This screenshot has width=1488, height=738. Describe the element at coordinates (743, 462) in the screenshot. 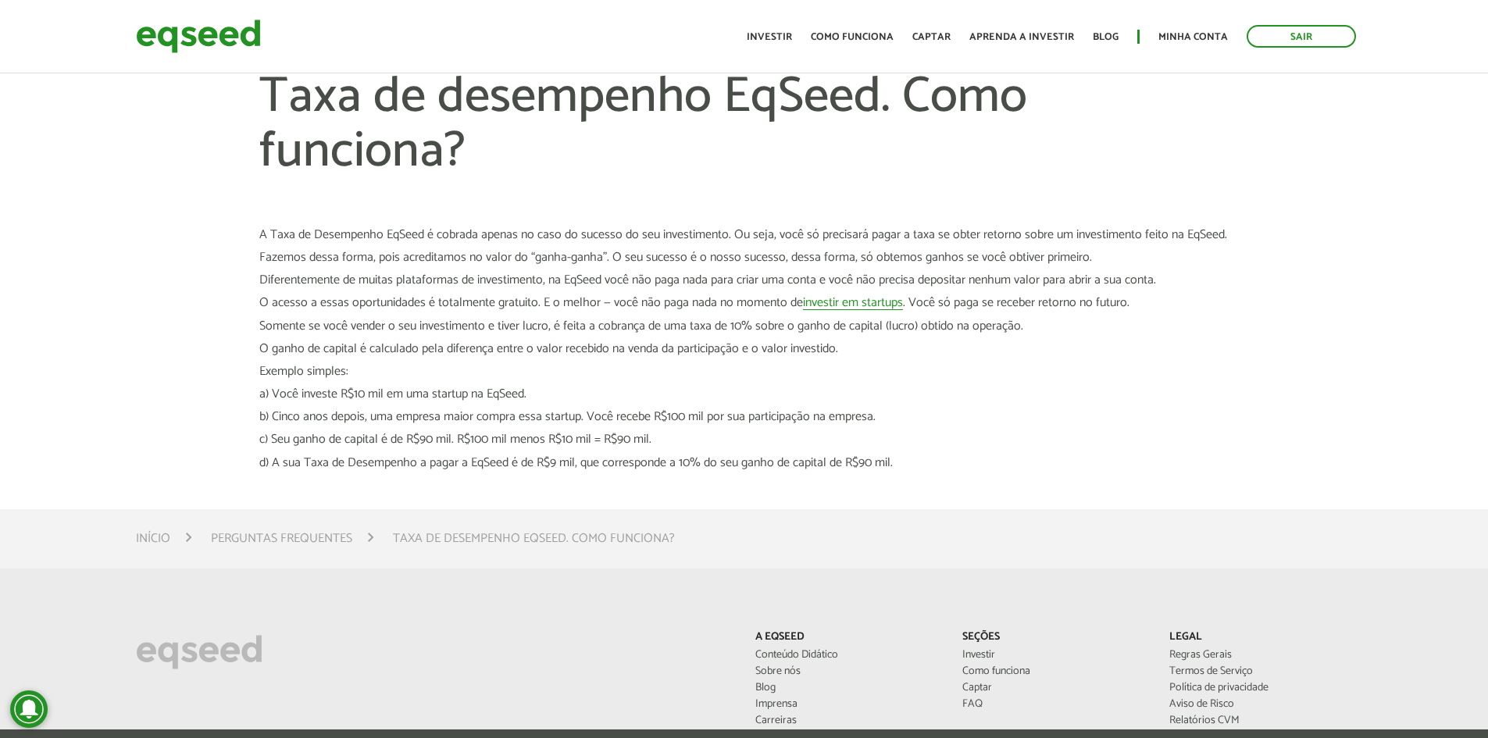

I see `p: d) A sua Taxa de Desempenho a pagar a EqSeed é de R$9 mil, que corresponde a 10% do seu ganho de ...` at that location.